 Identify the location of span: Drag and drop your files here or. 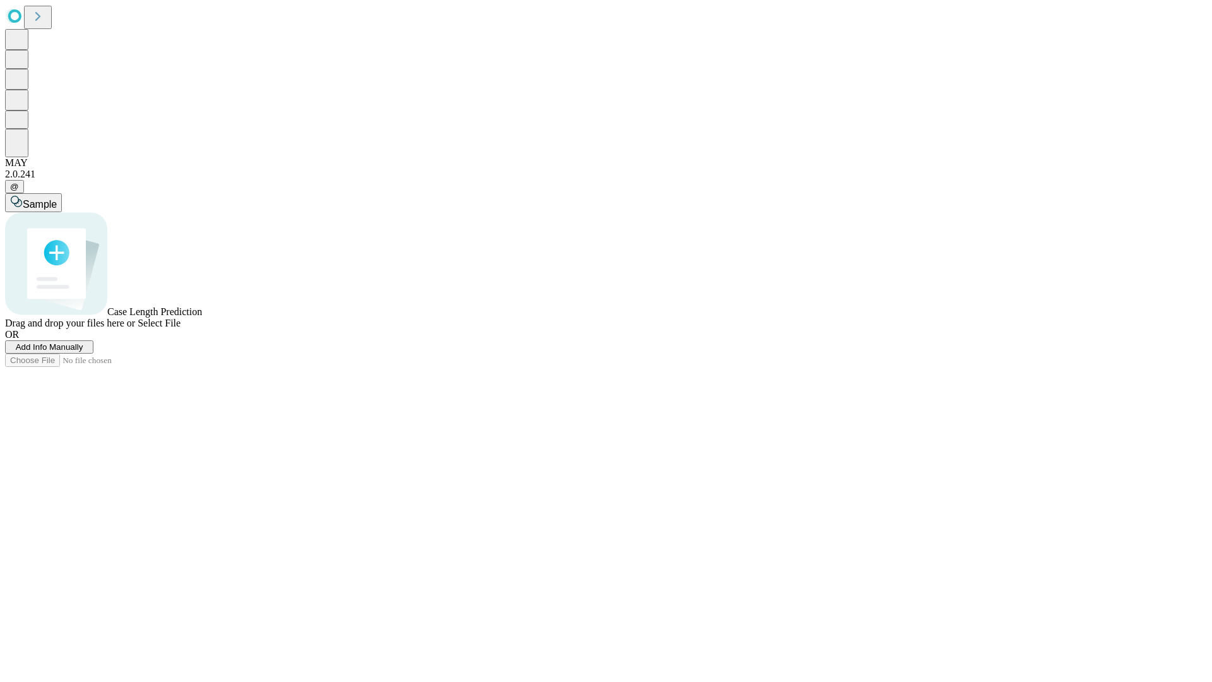
(70, 323).